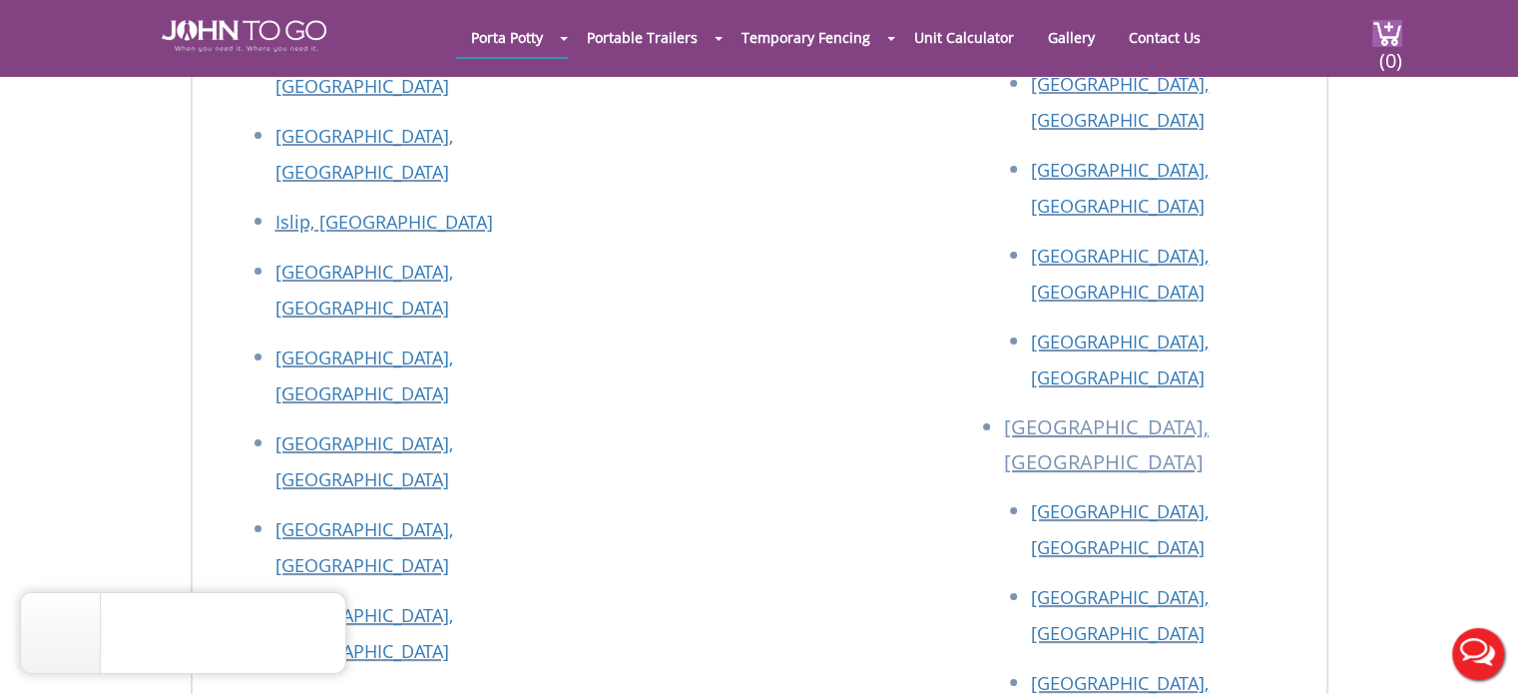 This screenshot has height=694, width=1518. What do you see at coordinates (1478, 654) in the screenshot?
I see `button: Live Chat` at bounding box center [1478, 654].